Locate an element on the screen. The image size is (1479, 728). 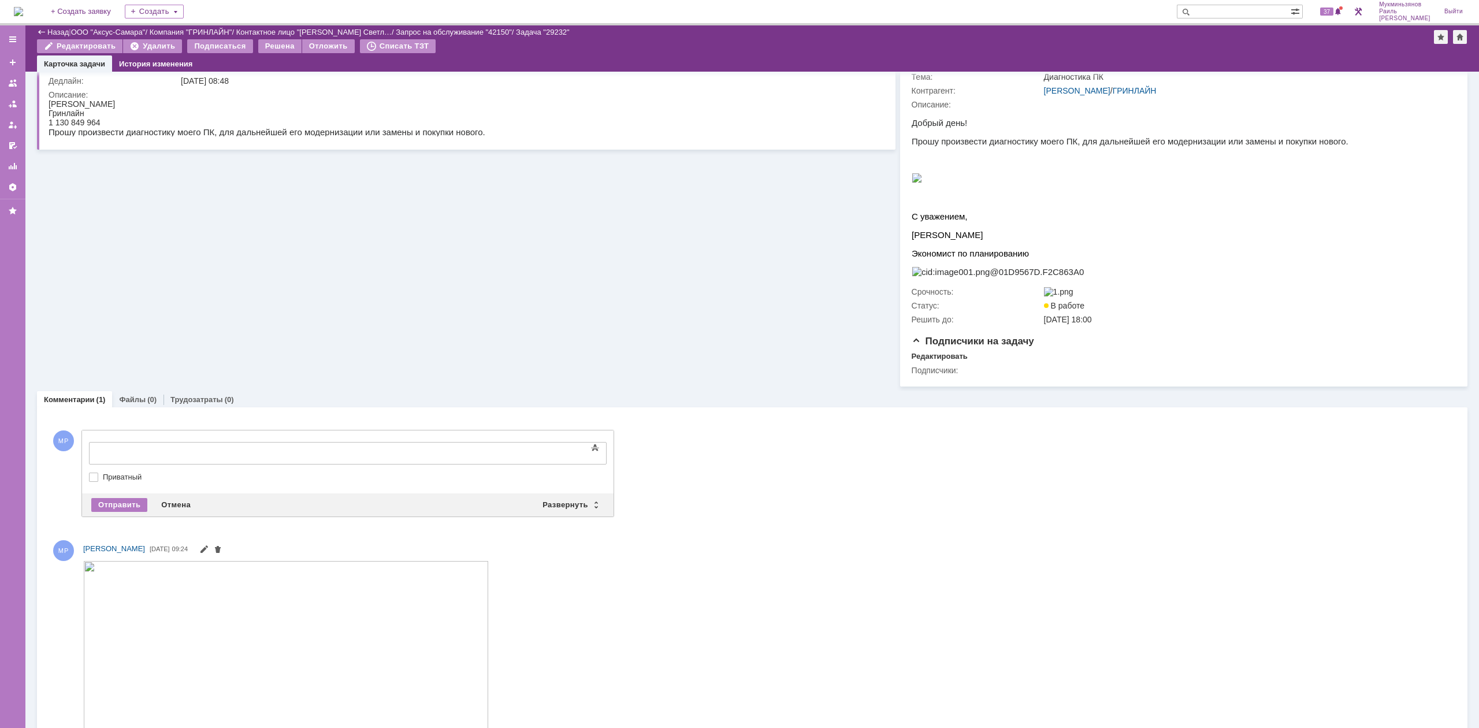
span: В работе is located at coordinates (1064, 306).